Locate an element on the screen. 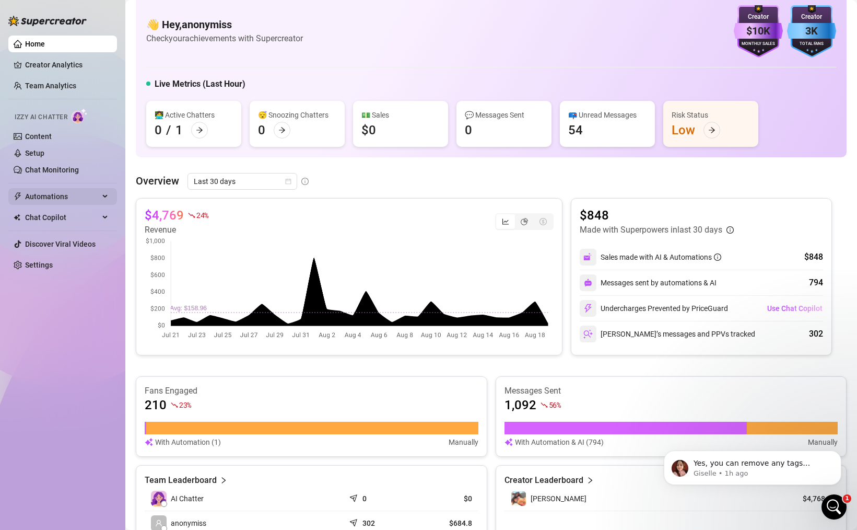 This screenshot has width=857, height=530. img: izzy-ai-chatter-avatar-DDCN_rTZ.svg is located at coordinates (159, 498).